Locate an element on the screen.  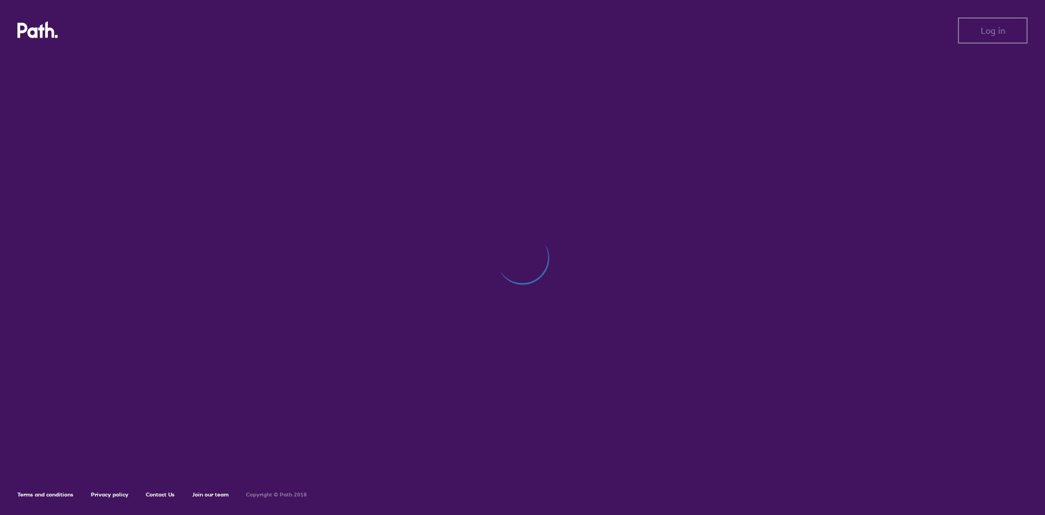
span: Log in is located at coordinates (993, 30).